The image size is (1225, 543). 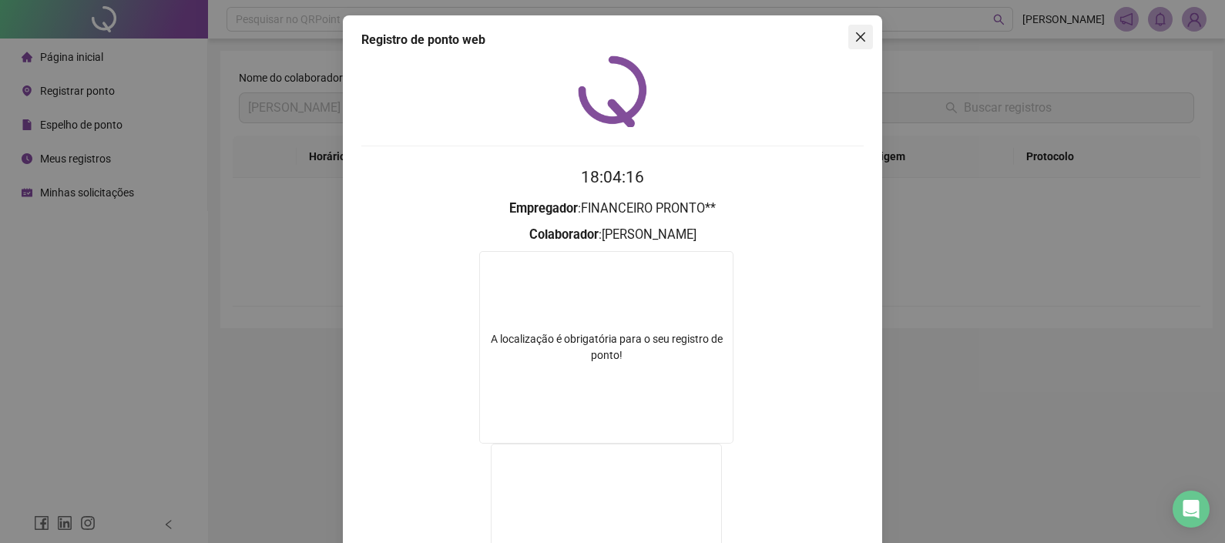 What do you see at coordinates (613, 177) in the screenshot?
I see `time: 18:04:16` at bounding box center [613, 177].